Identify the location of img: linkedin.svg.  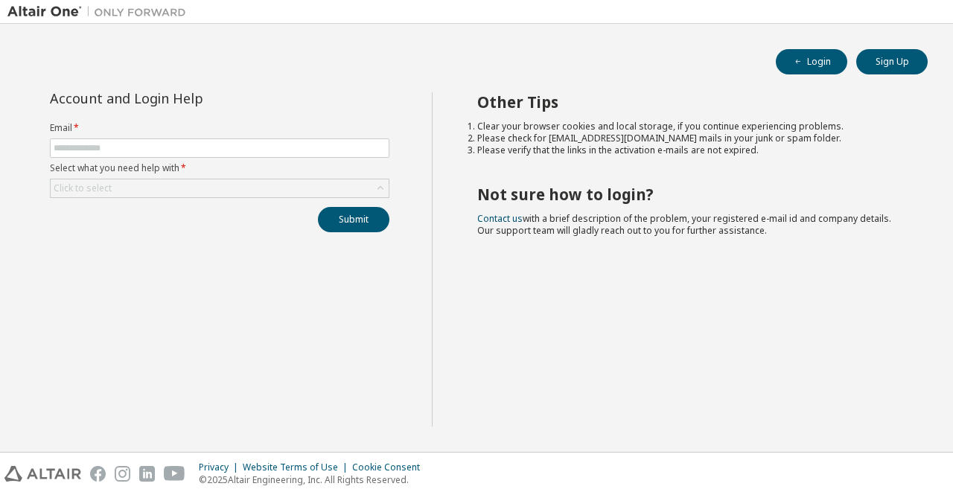
(147, 473).